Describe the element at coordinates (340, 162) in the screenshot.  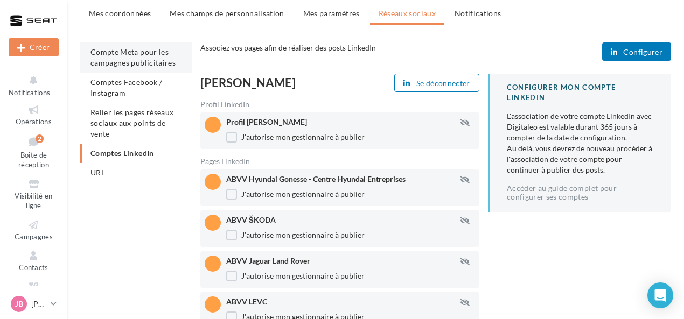
I see `div: Pages LinkedIn` at that location.